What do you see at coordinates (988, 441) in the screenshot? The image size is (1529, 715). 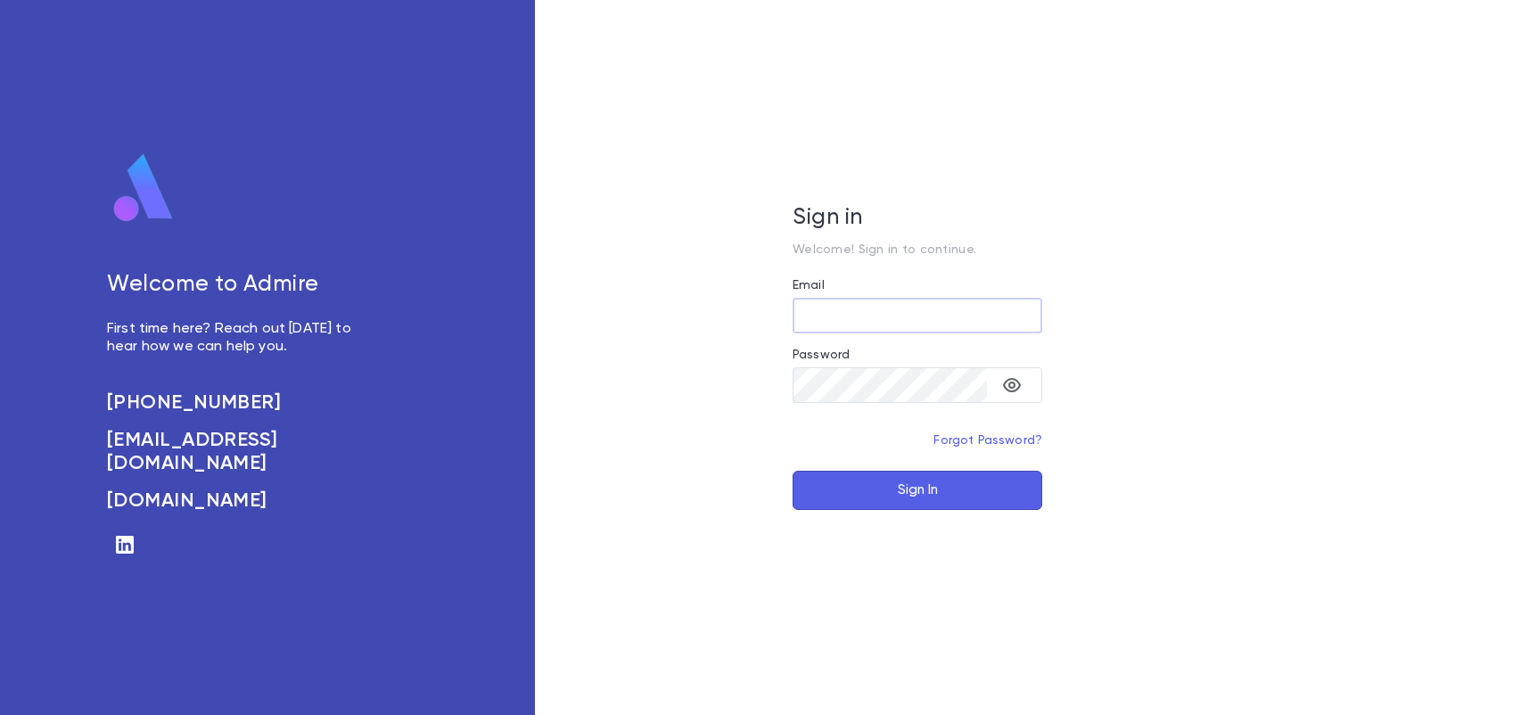 I see `a: Forgot Password?` at bounding box center [988, 441].